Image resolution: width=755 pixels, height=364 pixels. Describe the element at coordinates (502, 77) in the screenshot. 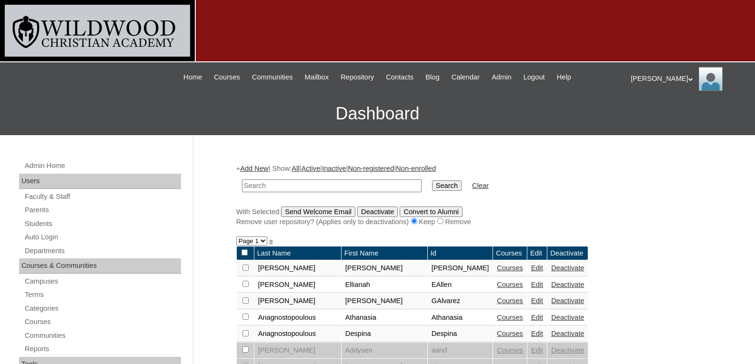

I see `a: Admin` at that location.